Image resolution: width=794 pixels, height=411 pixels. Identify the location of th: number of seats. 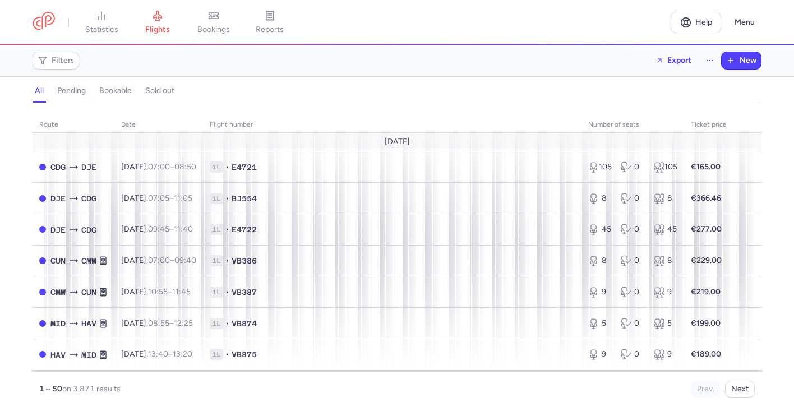
(632, 125).